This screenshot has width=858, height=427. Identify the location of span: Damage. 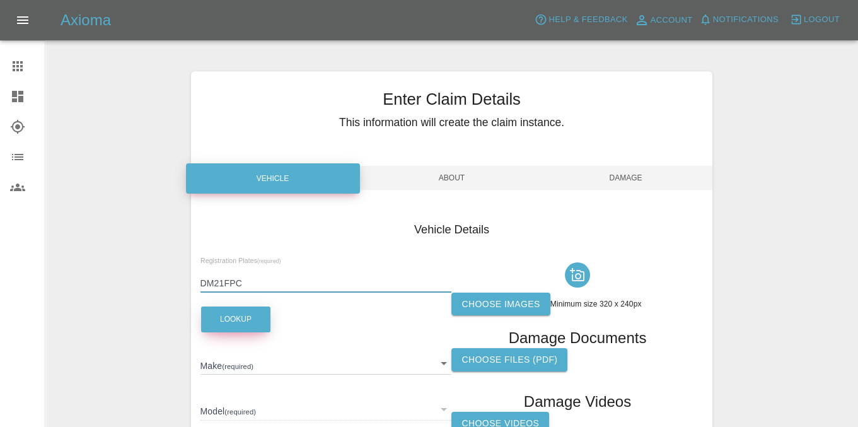
(625, 178).